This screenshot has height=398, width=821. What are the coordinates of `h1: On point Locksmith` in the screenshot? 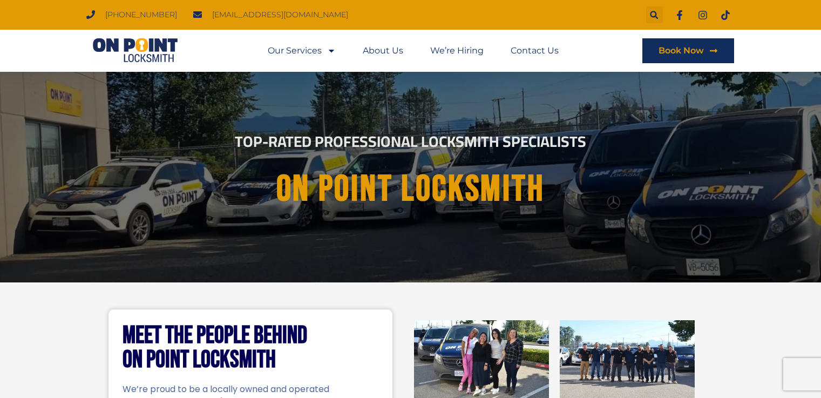 It's located at (411, 189).